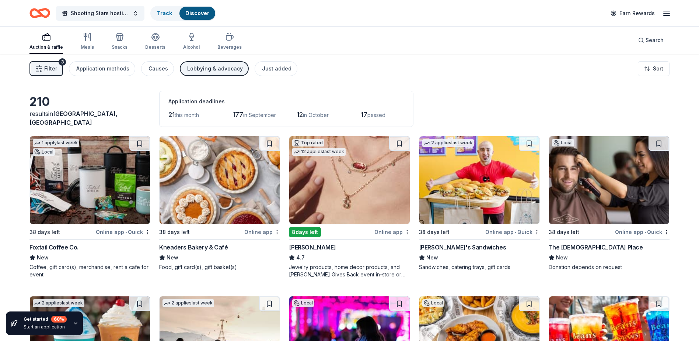 Image resolution: width=699 pixels, height=341 pixels. Describe the element at coordinates (308, 143) in the screenshot. I see `div: Top rated` at that location.